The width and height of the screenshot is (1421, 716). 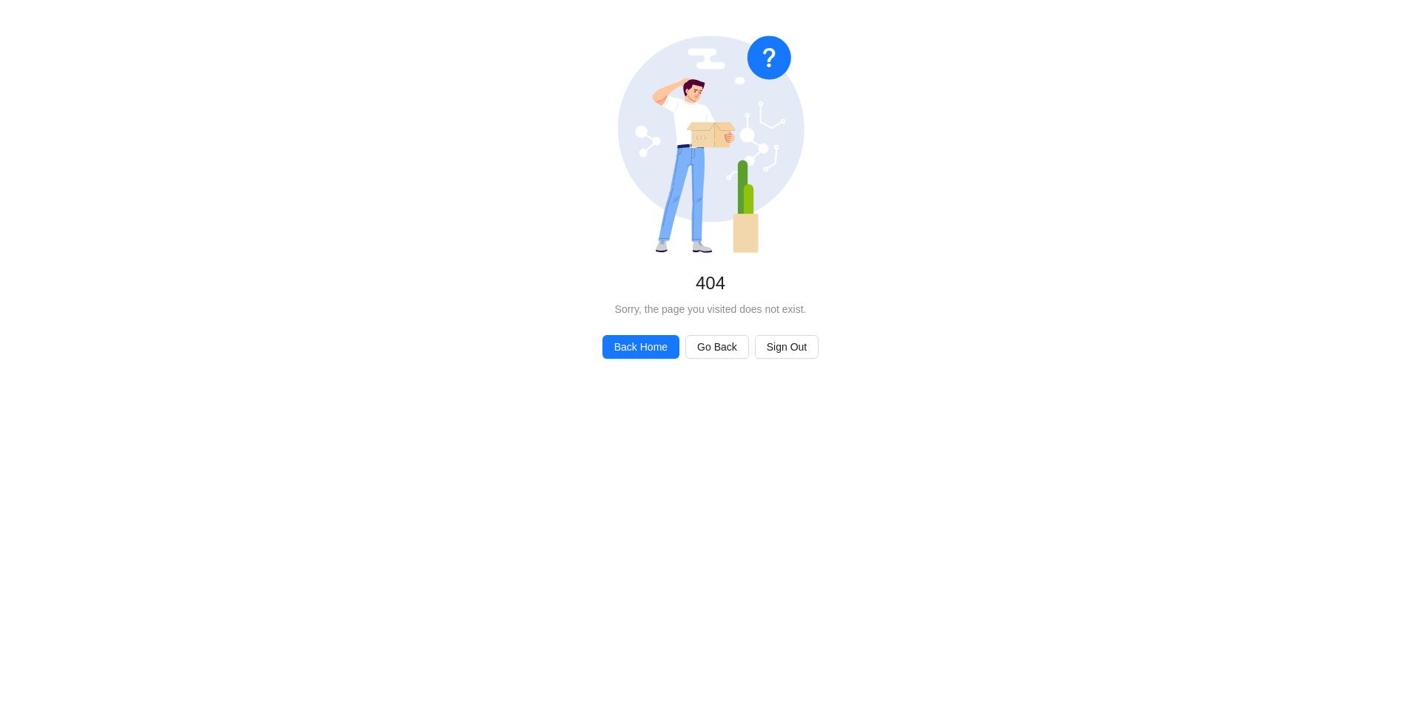 What do you see at coordinates (717, 347) in the screenshot?
I see `span: Go Back` at bounding box center [717, 347].